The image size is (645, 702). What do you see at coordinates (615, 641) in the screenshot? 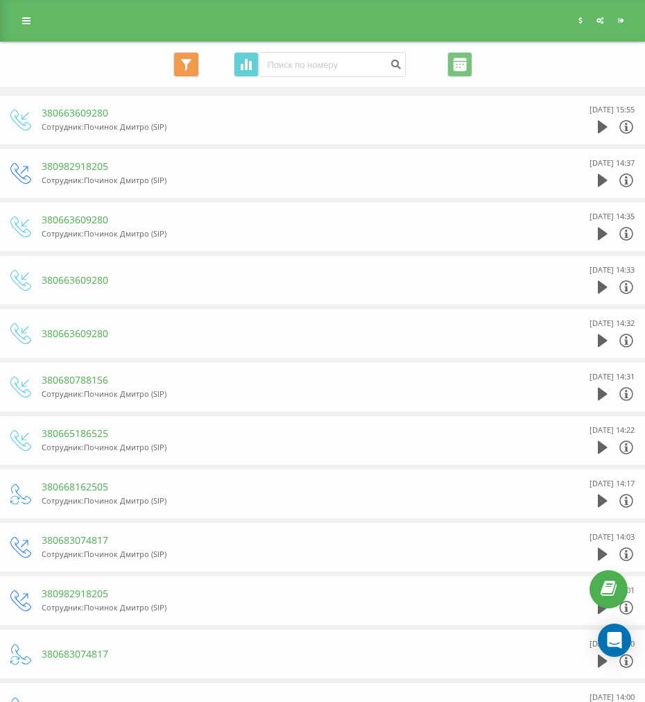
I see `div: Open Intercom Messenger` at bounding box center [615, 641].